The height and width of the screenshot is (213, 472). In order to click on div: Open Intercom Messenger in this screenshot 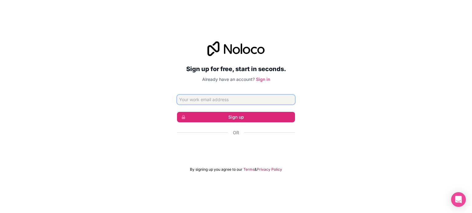, I will do `click(458, 200)`.